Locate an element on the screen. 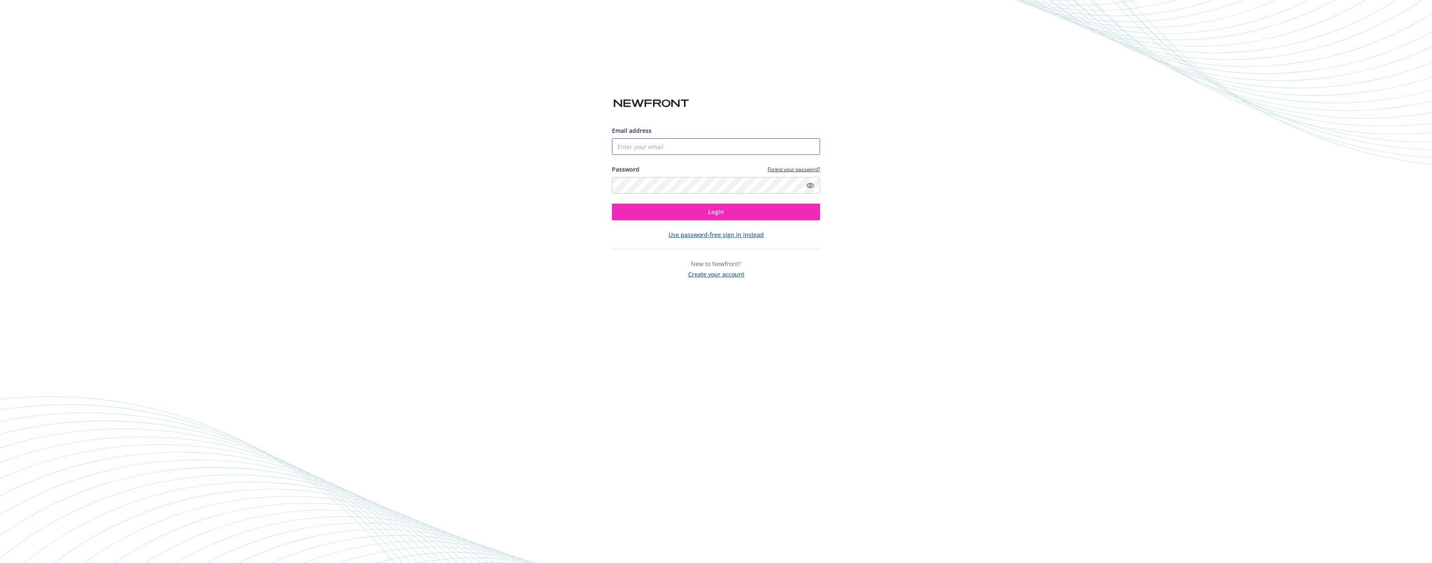  a: Show password is located at coordinates (810, 185).